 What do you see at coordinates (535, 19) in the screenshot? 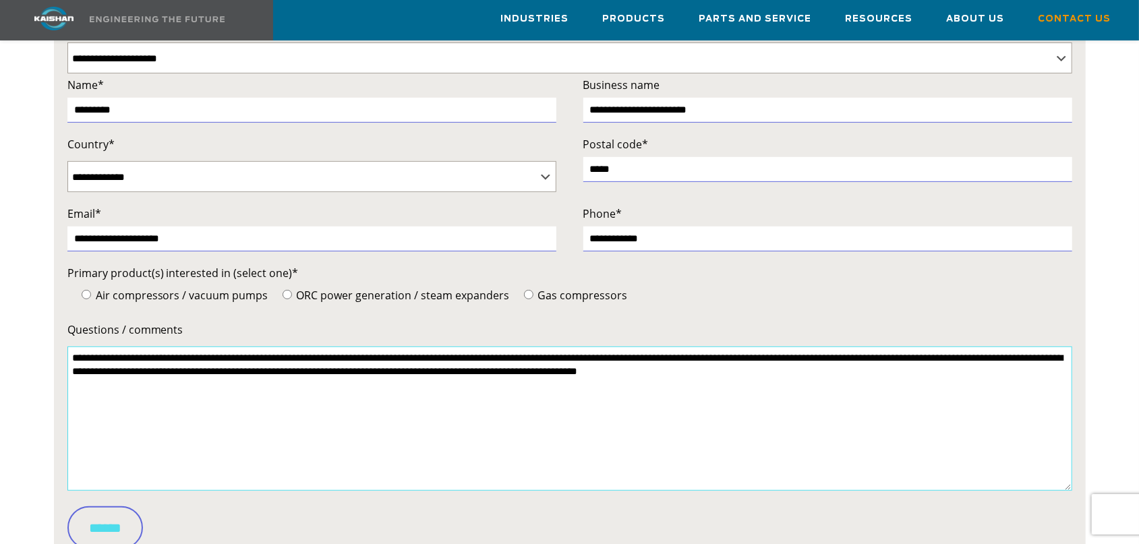
I see `a: Industries` at bounding box center [535, 19].